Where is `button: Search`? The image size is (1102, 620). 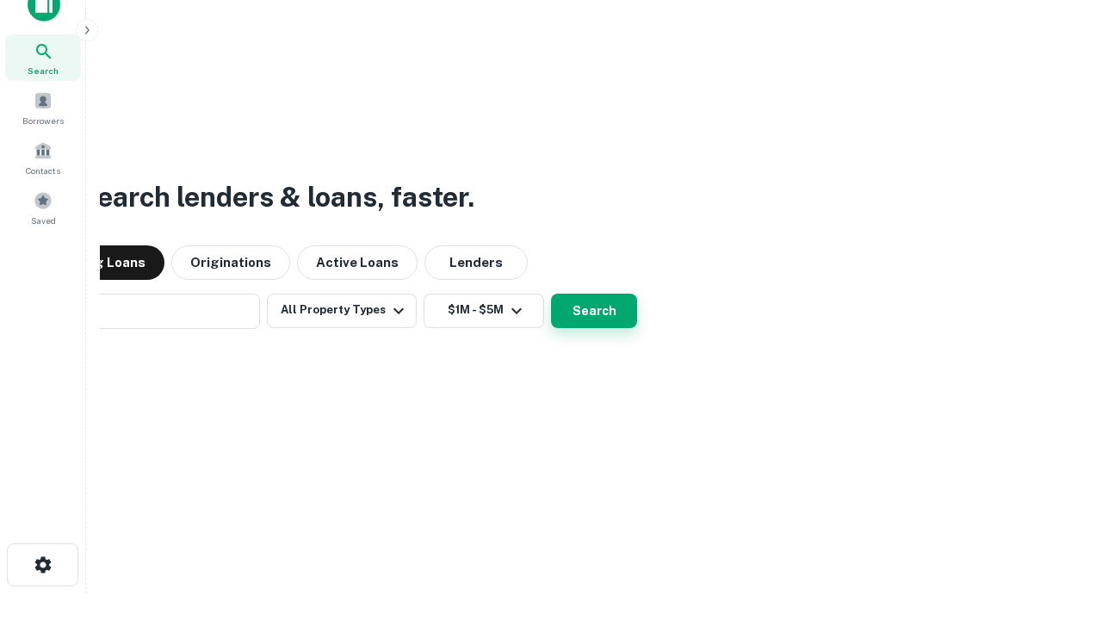
button: Search is located at coordinates (594, 311).